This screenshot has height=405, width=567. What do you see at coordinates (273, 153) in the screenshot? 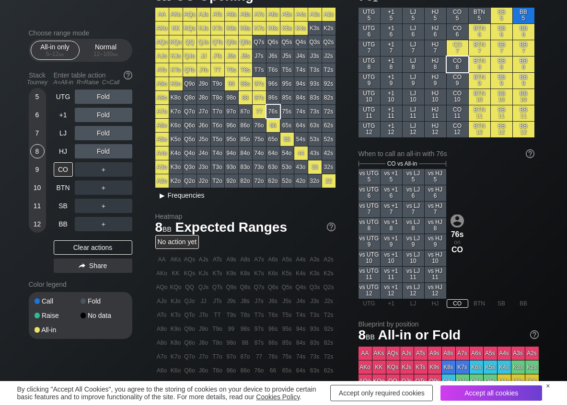
I see `div: 64o` at bounding box center [273, 153].